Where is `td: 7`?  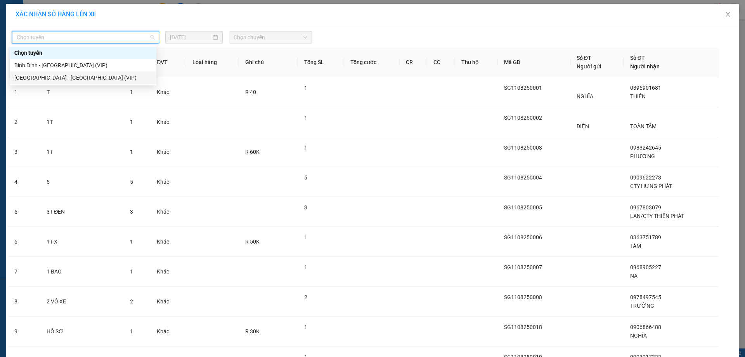 td: 7 is located at coordinates (24, 271).